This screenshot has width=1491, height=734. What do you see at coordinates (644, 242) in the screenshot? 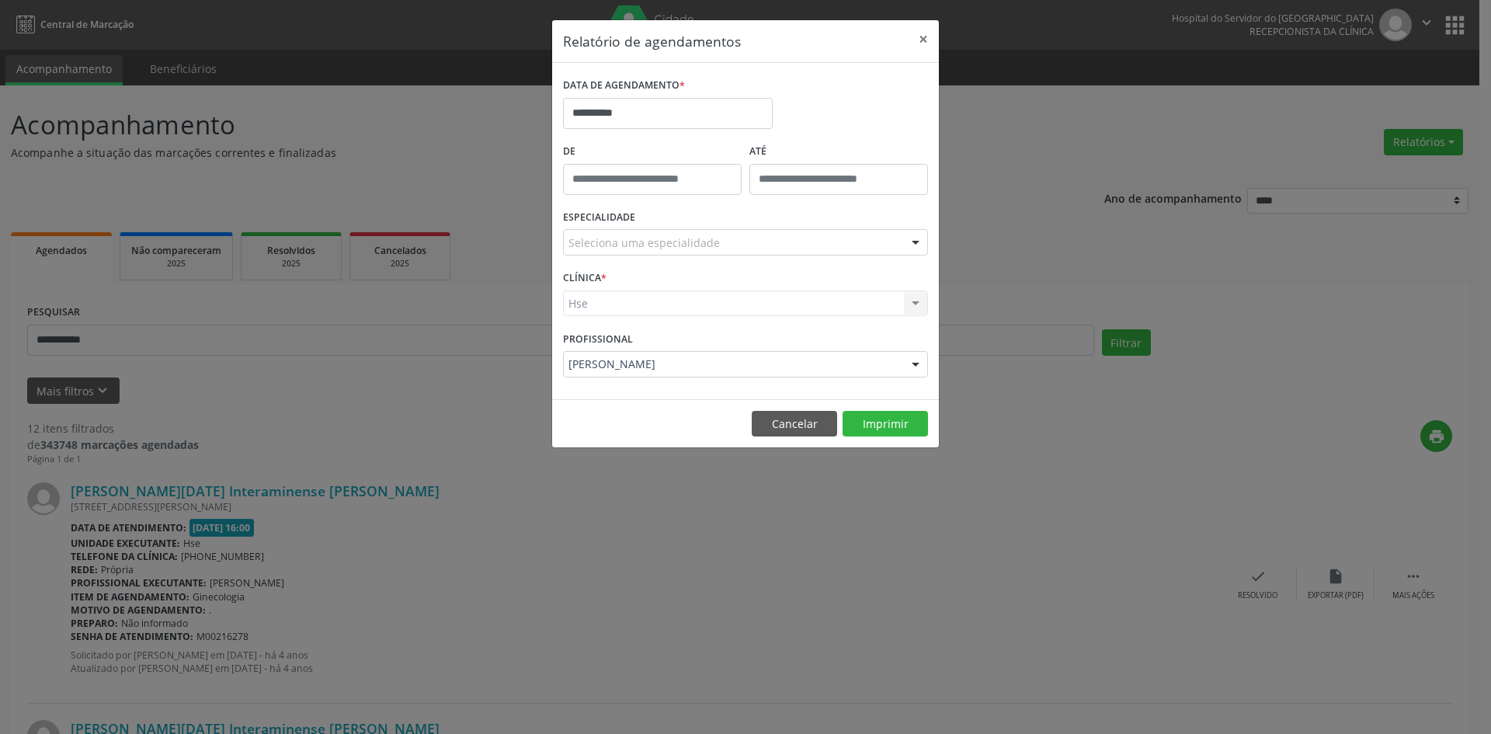
I see `span: Seleciona uma especialidade` at bounding box center [644, 242].